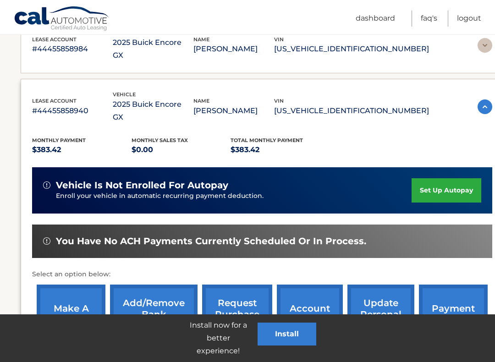 This screenshot has height=362, width=495. What do you see at coordinates (62, 19) in the screenshot?
I see `a: Cal Automotive` at bounding box center [62, 19].